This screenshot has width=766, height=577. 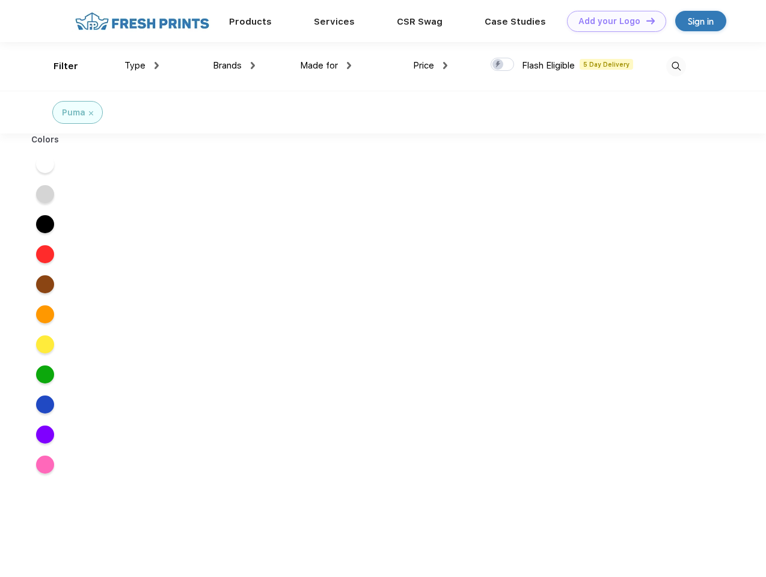 What do you see at coordinates (45, 140) in the screenshot?
I see `div: Colors` at bounding box center [45, 140].